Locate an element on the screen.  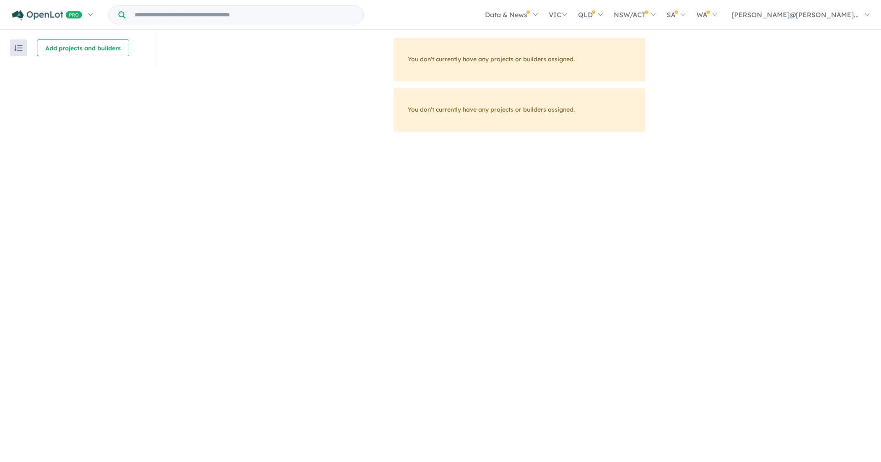
button: Add projects and builders is located at coordinates (83, 48).